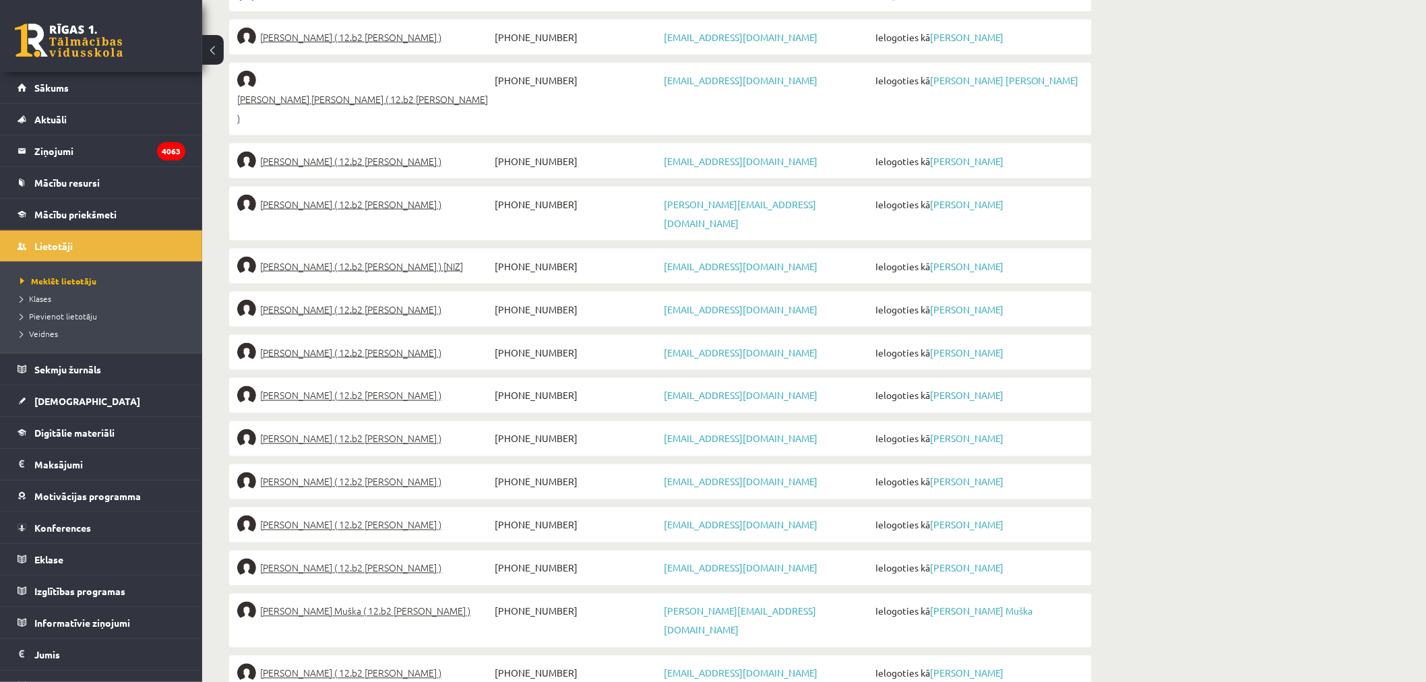 This screenshot has width=1426, height=682. Describe the element at coordinates (101, 246) in the screenshot. I see `a: Lietotāji` at that location.